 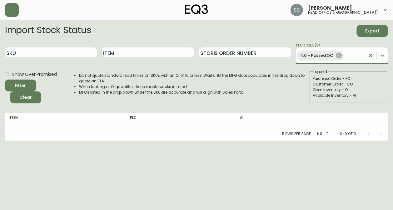 I want to click on li: Do not quote standard lead times on SKUs with an OI of 10 or less. Wait until the MFG date popula..., so click(x=194, y=78).